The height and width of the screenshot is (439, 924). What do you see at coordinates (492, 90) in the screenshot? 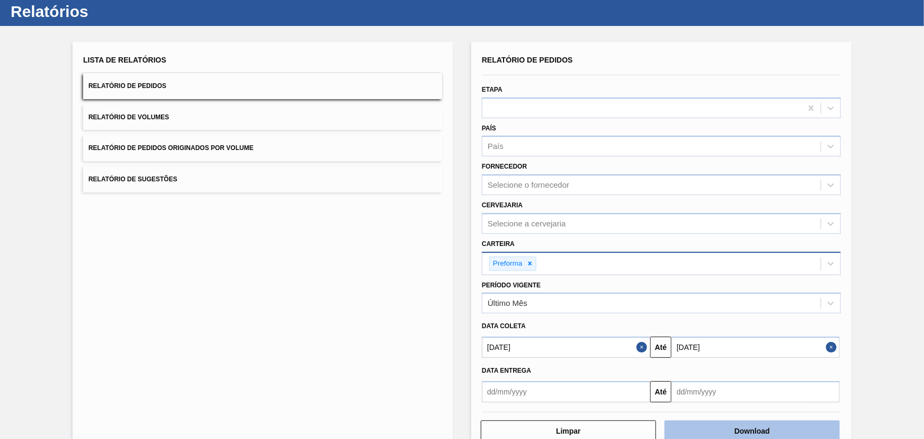
I see `label: Etapa` at bounding box center [492, 90].